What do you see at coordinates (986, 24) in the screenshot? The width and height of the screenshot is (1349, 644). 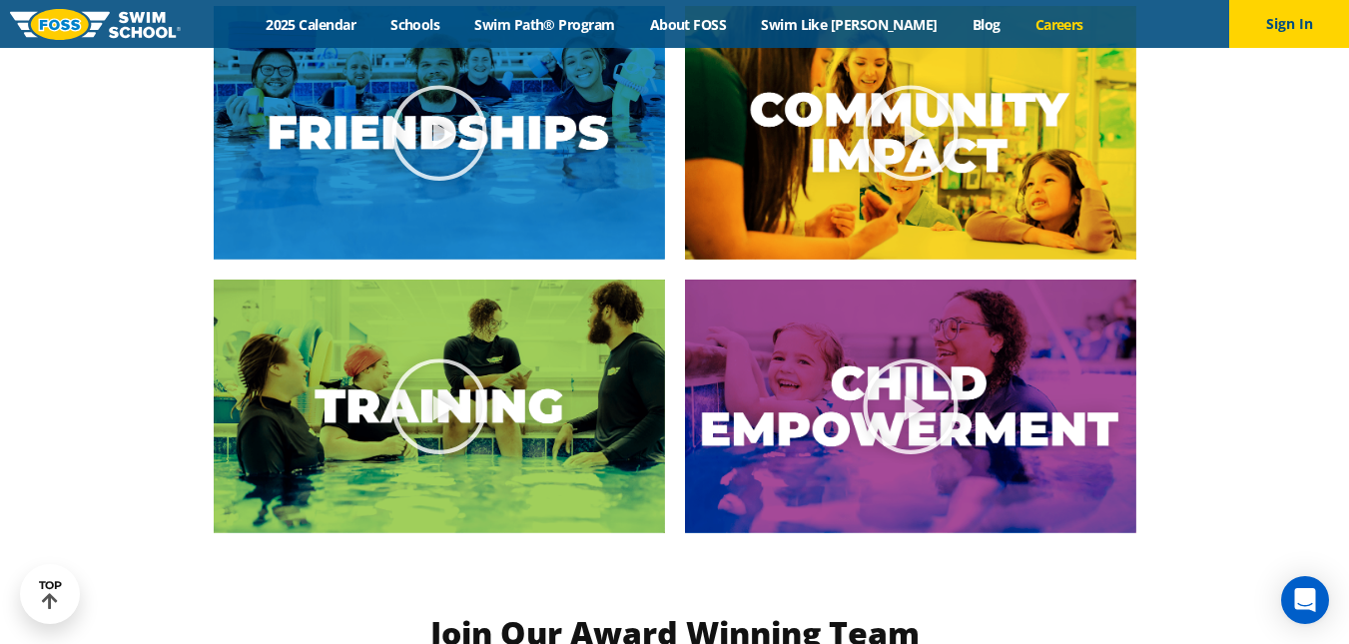 I see `a: Blog` at bounding box center [986, 24].